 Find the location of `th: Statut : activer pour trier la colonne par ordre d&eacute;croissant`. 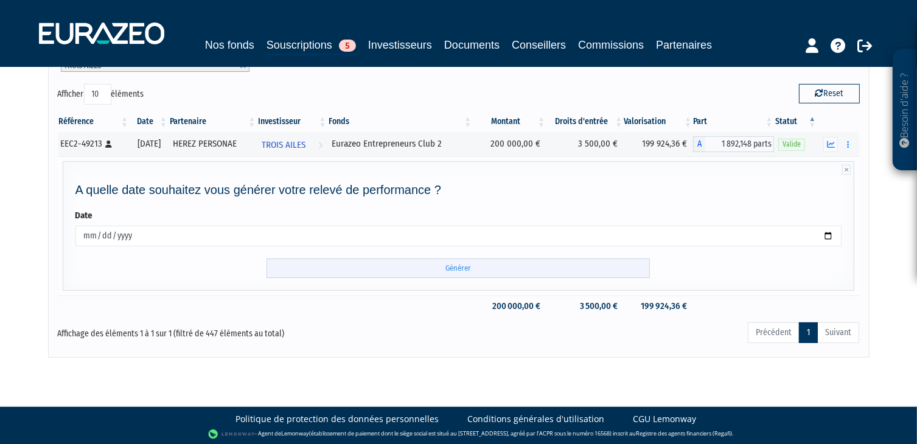

th: Statut : activer pour trier la colonne par ordre d&eacute;croissant is located at coordinates (795, 122).